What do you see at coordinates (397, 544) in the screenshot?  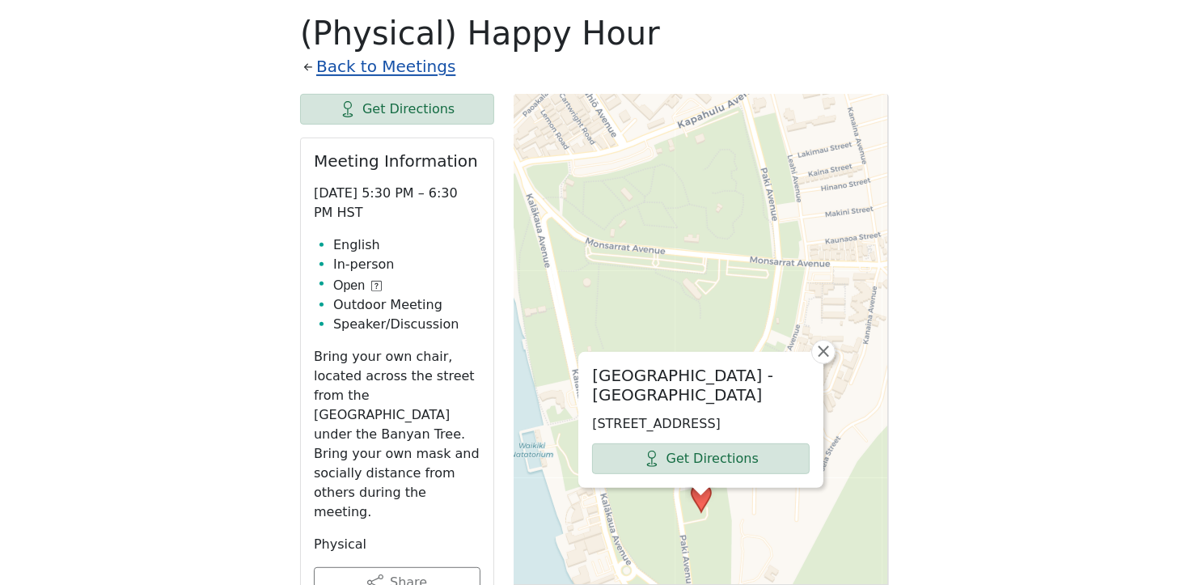 I see `p: Physical` at bounding box center [397, 544].